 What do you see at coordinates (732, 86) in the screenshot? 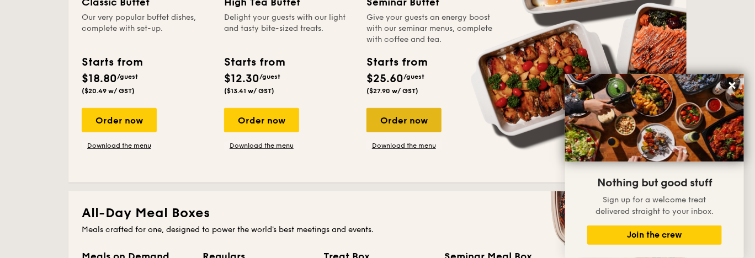
I see `button: Close` at bounding box center [732, 86].